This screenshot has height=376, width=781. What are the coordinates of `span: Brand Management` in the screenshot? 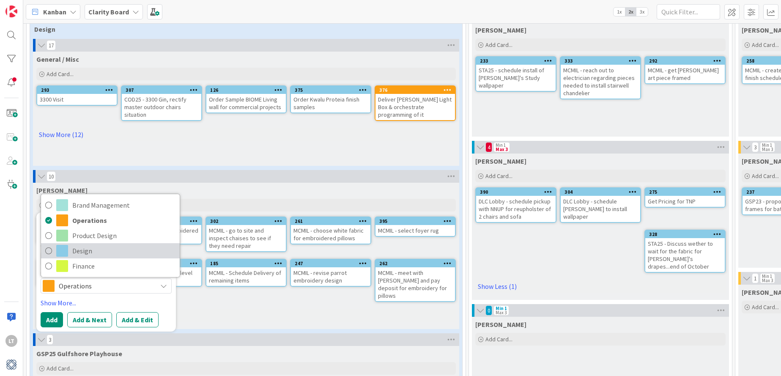 It's located at (124, 205).